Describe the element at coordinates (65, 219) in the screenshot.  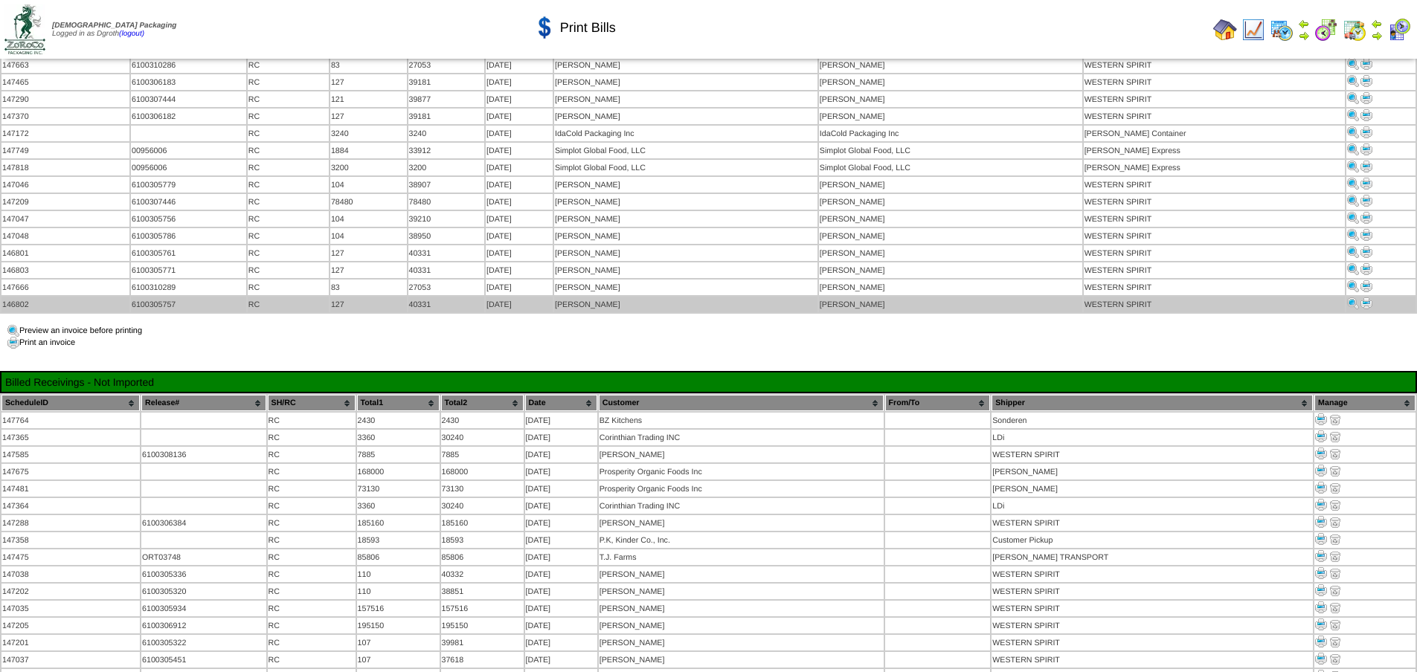
I see `td: 147047` at that location.